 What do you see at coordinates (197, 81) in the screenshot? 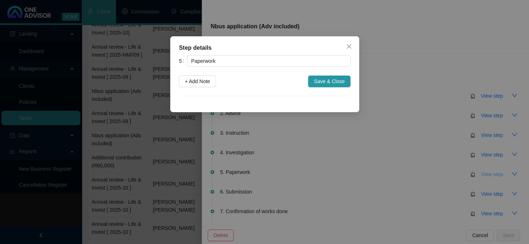
I see `span: + Add Note` at bounding box center [197, 81].